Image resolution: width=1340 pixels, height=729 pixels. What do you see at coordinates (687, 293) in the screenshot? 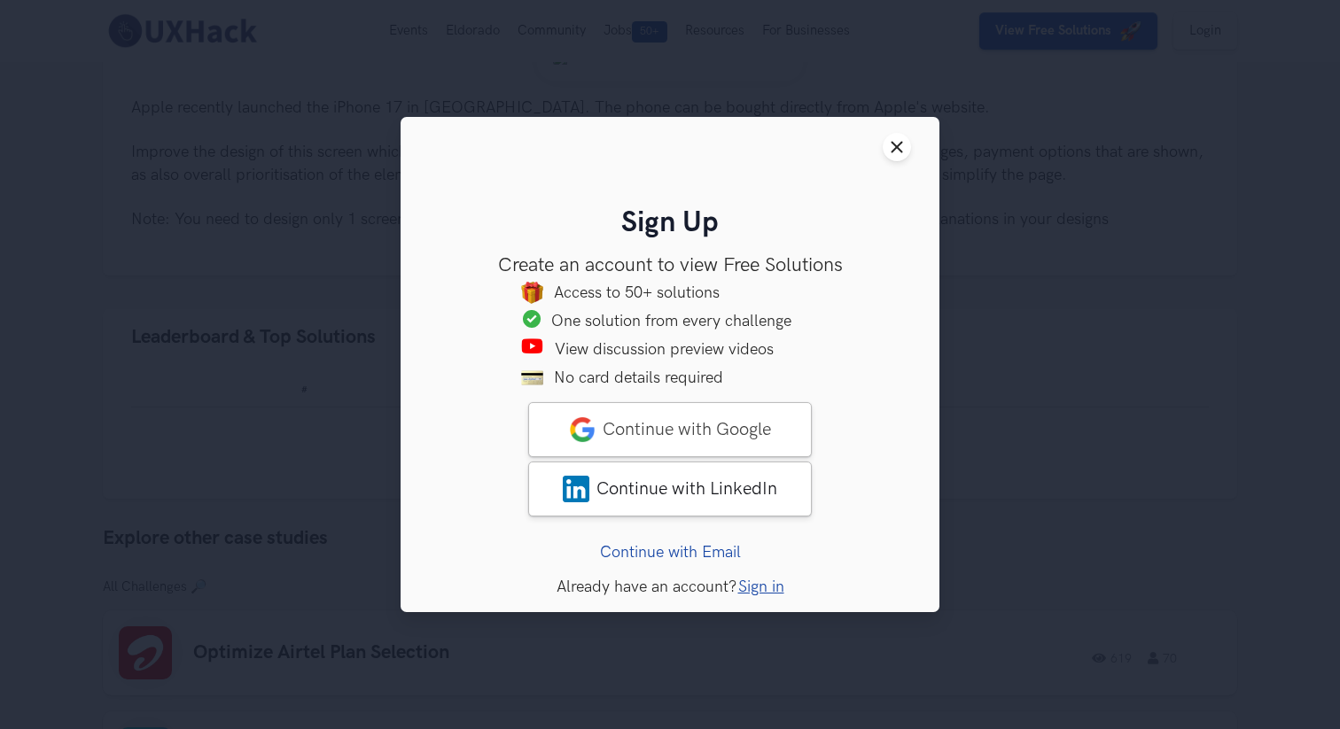
I see `div: Access to 50+ solutions` at bounding box center [687, 293].